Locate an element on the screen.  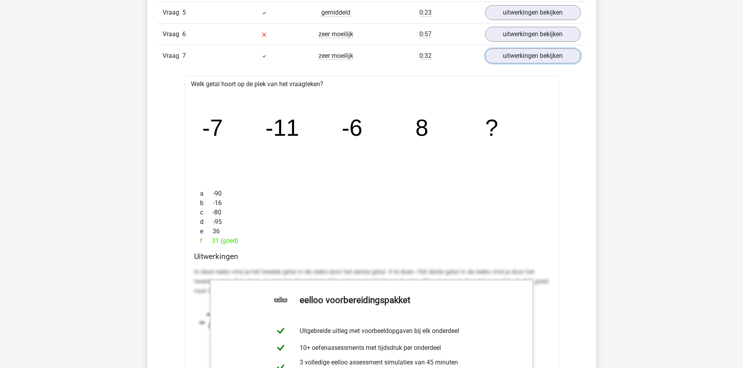
span: f is located at coordinates (206, 241).